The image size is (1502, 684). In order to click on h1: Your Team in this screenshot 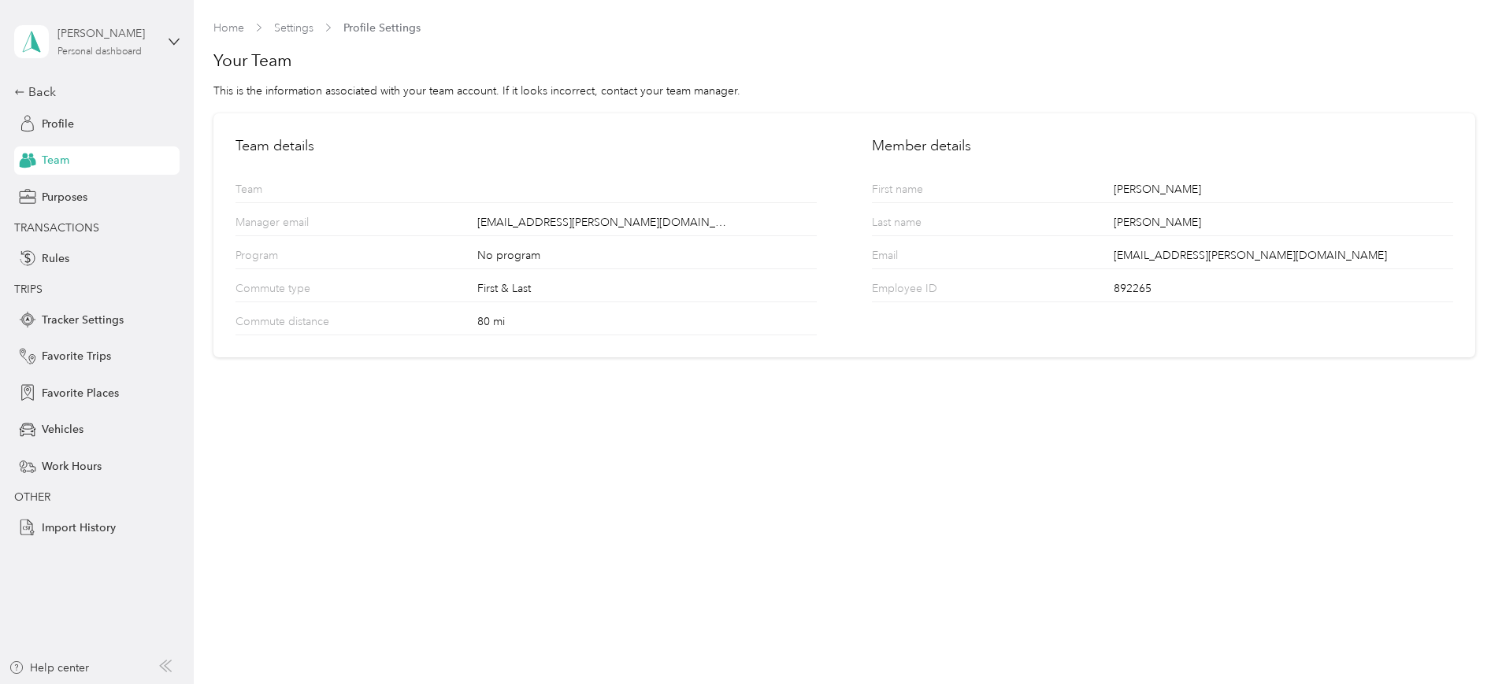, I will do `click(844, 61)`.